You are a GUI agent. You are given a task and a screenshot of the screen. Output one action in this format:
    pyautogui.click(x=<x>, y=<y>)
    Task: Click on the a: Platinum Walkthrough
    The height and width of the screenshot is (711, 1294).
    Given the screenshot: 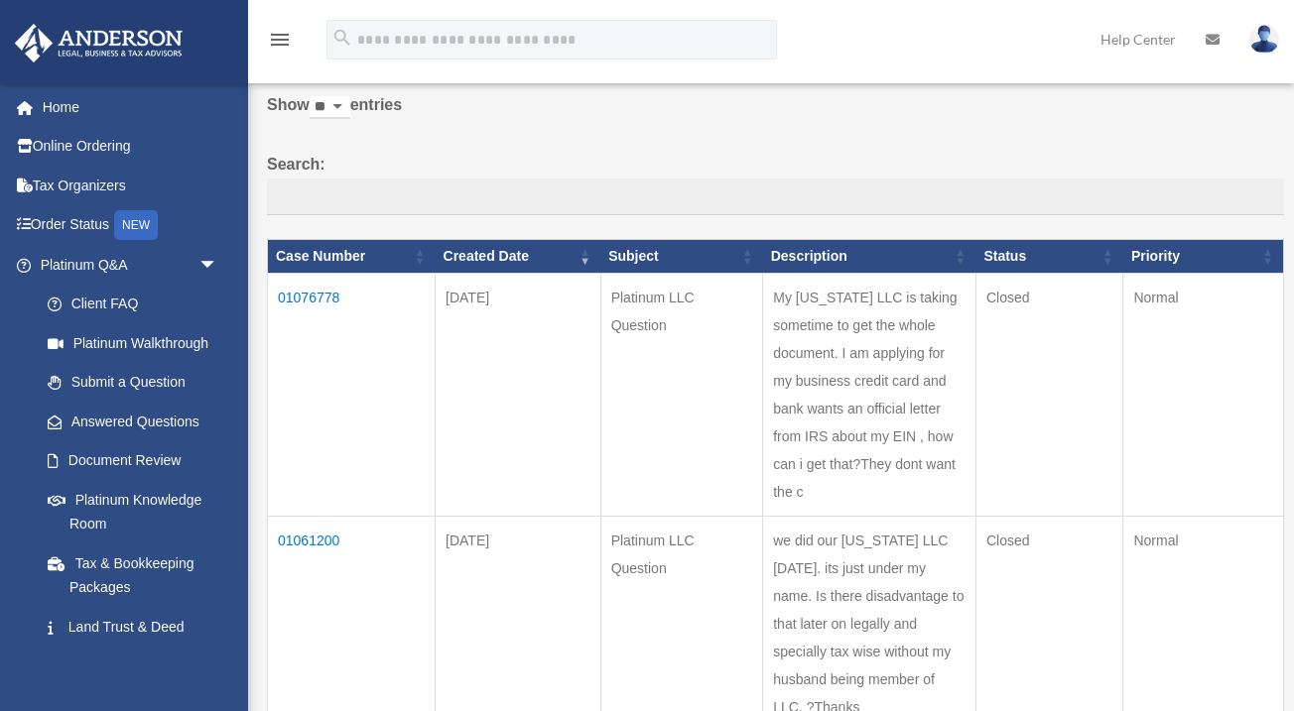 What is the action you would take?
    pyautogui.click(x=133, y=343)
    